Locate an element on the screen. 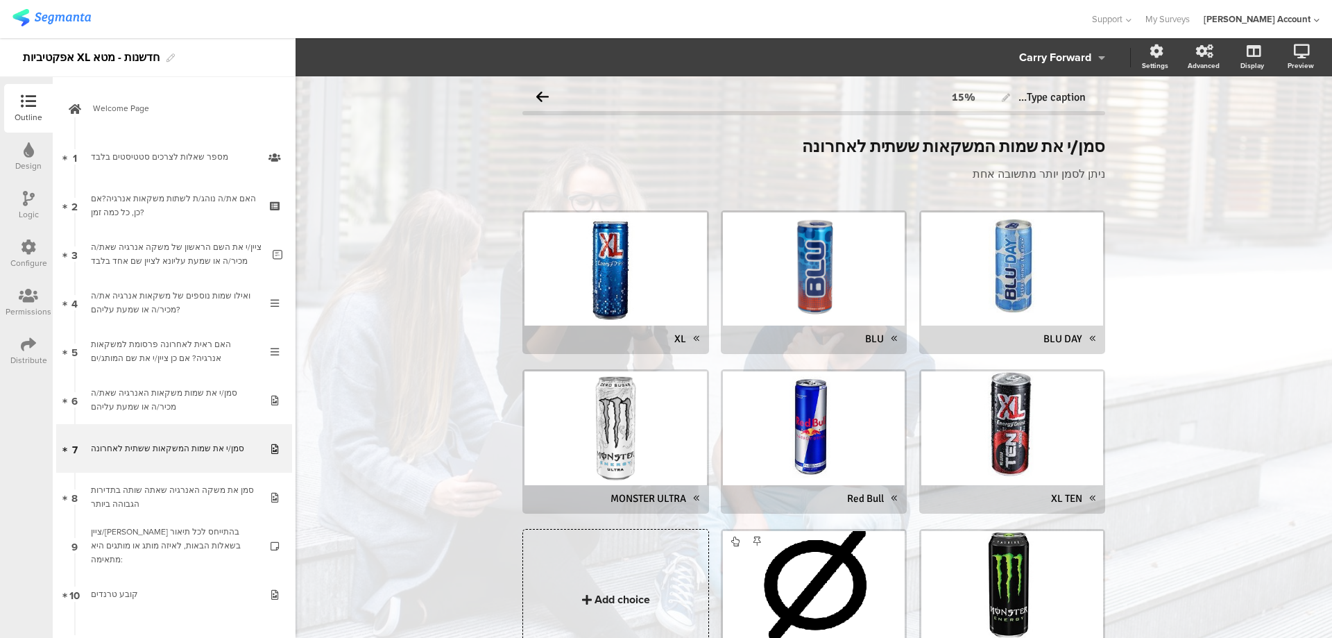  div: Design is located at coordinates (28, 166).